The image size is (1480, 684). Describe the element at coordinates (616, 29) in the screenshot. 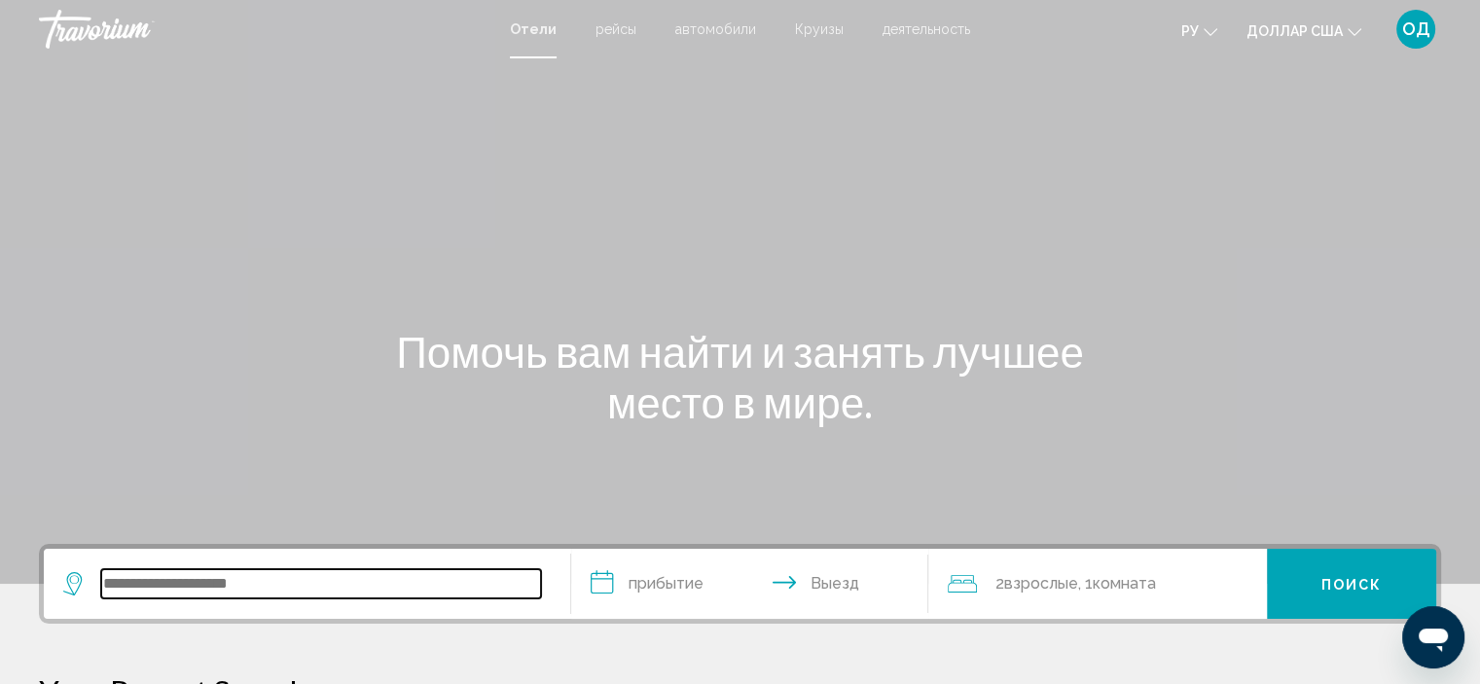

I see `a: рейсы` at that location.